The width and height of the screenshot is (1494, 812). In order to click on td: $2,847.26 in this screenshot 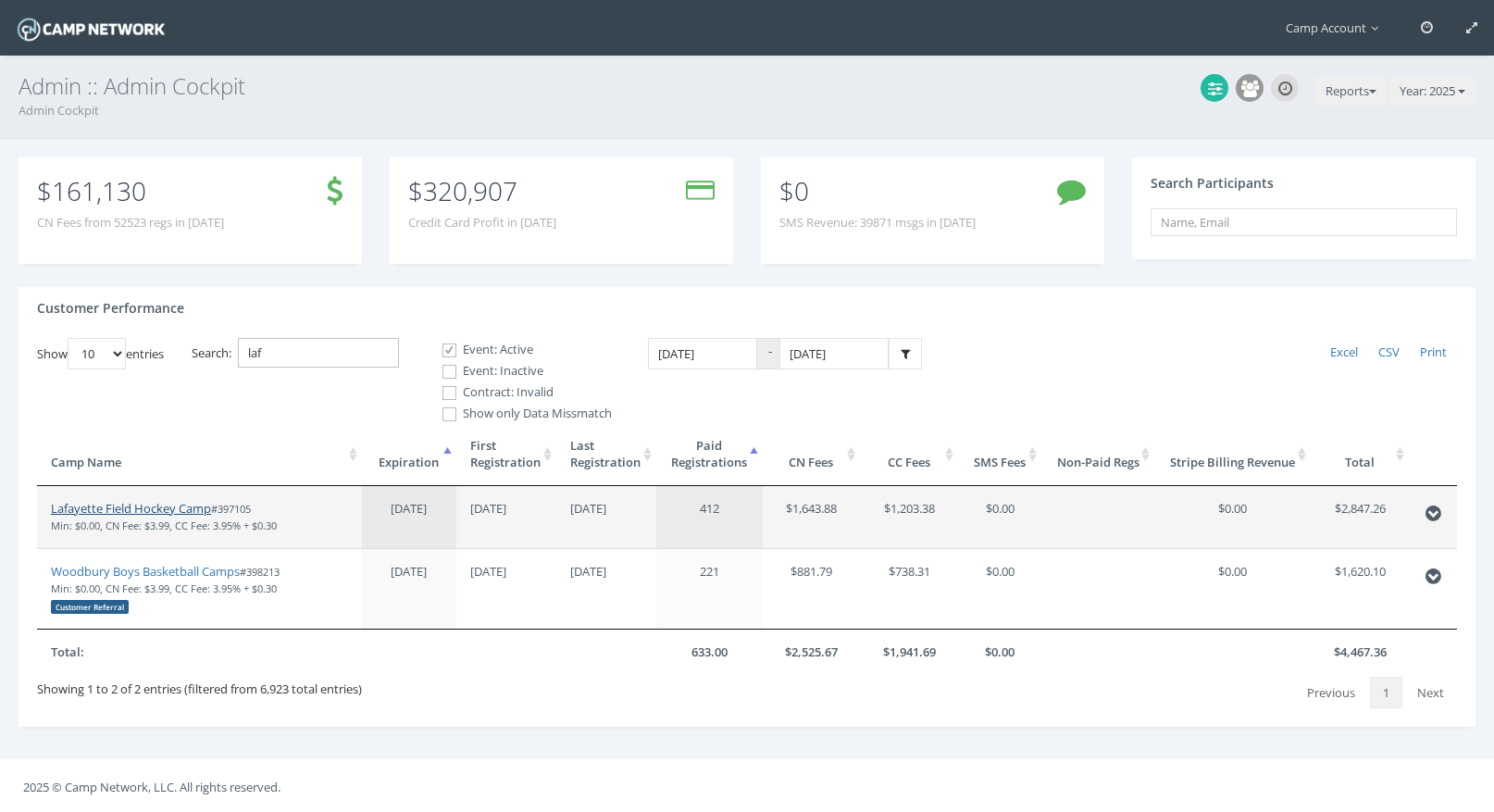, I will do `click(1359, 516)`.